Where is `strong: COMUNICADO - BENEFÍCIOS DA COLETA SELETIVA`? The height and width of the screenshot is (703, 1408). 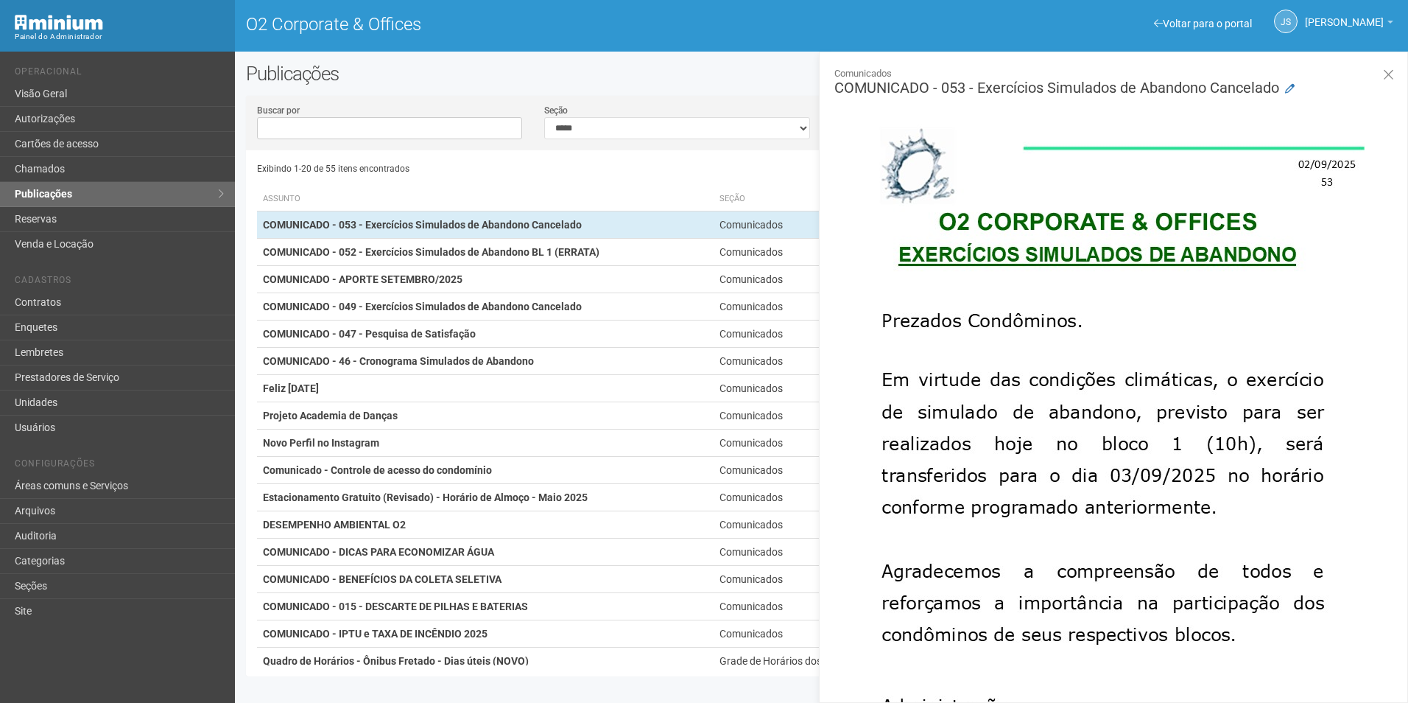 strong: COMUNICADO - BENEFÍCIOS DA COLETA SELETIVA is located at coordinates (382, 579).